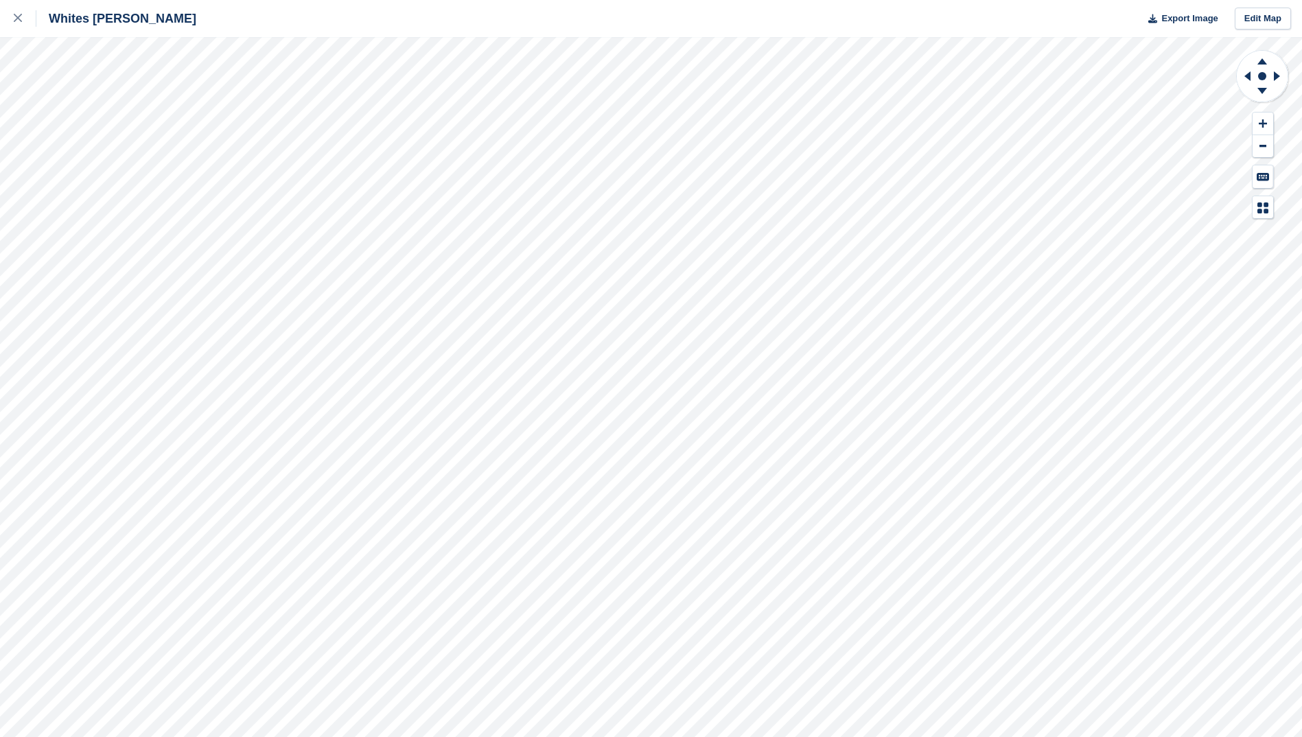 The width and height of the screenshot is (1302, 737). What do you see at coordinates (1189, 19) in the screenshot?
I see `span: Export Image` at bounding box center [1189, 19].